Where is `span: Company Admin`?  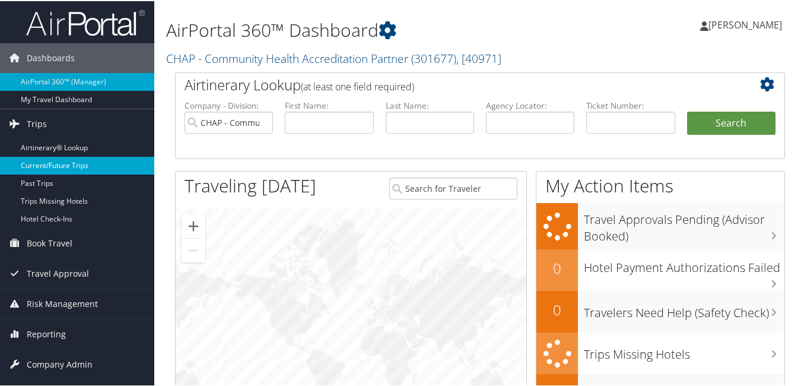
span: Company Admin is located at coordinates (59, 363).